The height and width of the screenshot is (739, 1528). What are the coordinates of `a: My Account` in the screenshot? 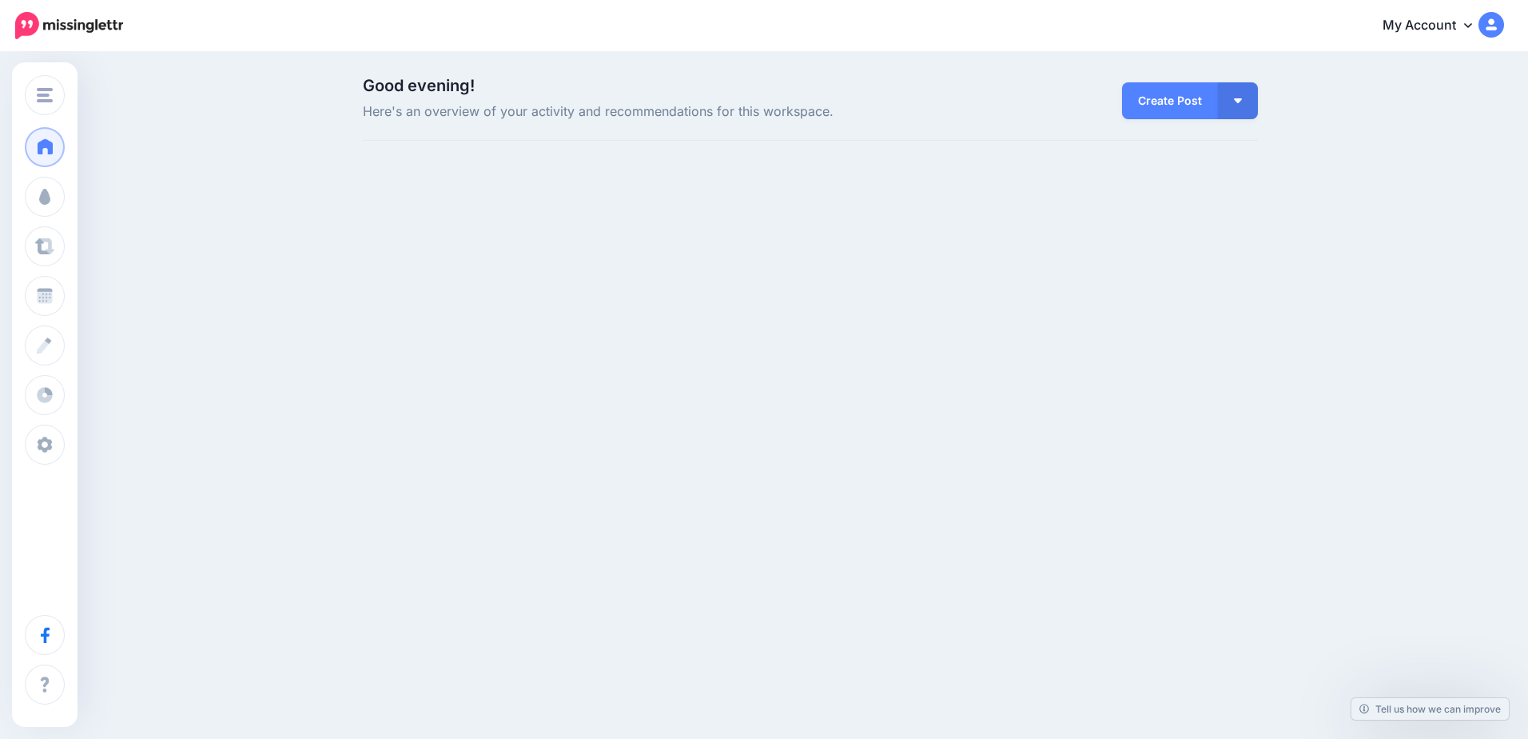 It's located at (1435, 26).